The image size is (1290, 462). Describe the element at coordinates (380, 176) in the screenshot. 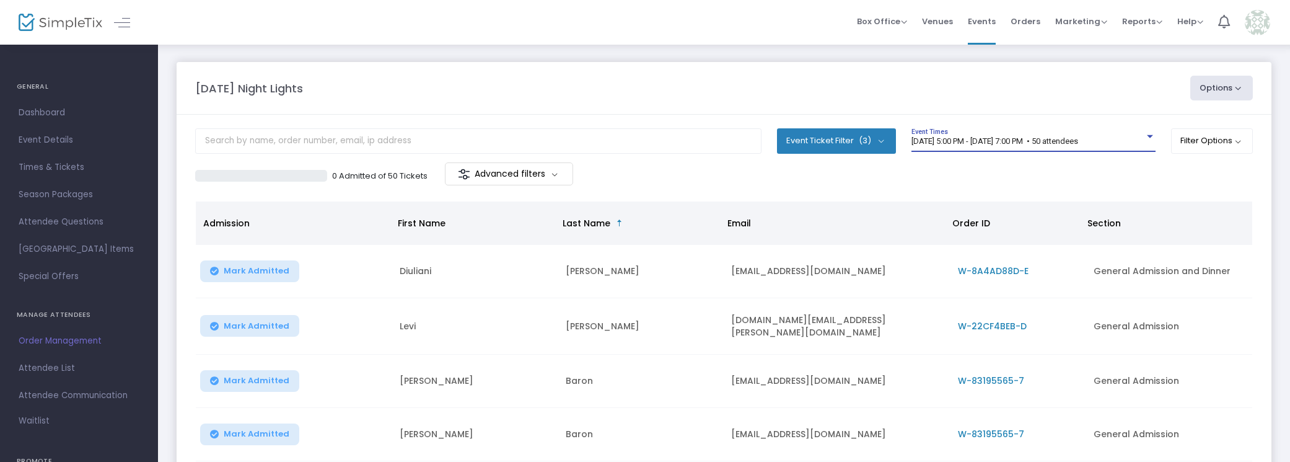

I see `p: 0 Admitted of 50 Tickets` at that location.